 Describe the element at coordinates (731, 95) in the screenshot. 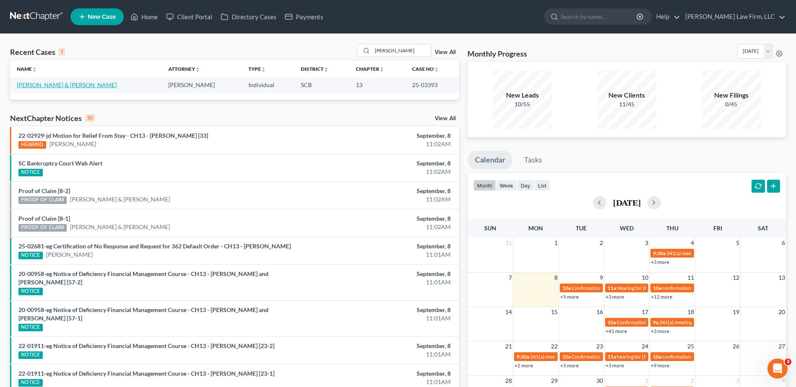

I see `div: New Filings` at that location.